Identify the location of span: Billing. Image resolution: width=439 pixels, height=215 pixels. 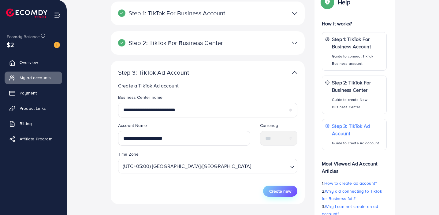
(26, 124).